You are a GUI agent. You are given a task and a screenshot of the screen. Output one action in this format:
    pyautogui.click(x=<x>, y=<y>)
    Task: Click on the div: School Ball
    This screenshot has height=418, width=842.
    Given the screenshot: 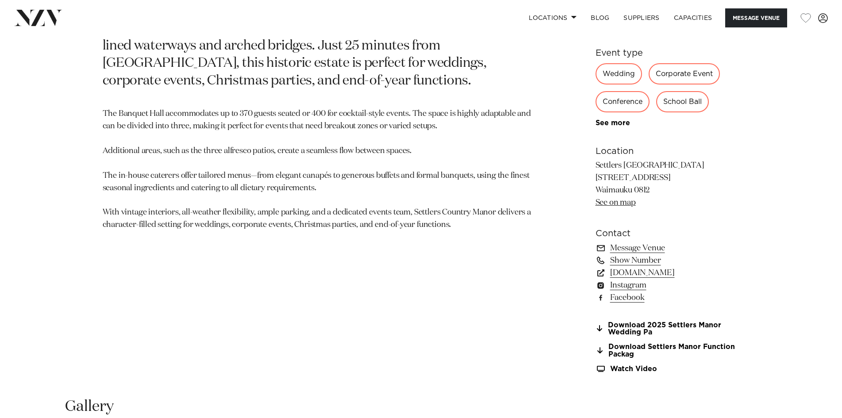 What is the action you would take?
    pyautogui.click(x=682, y=102)
    